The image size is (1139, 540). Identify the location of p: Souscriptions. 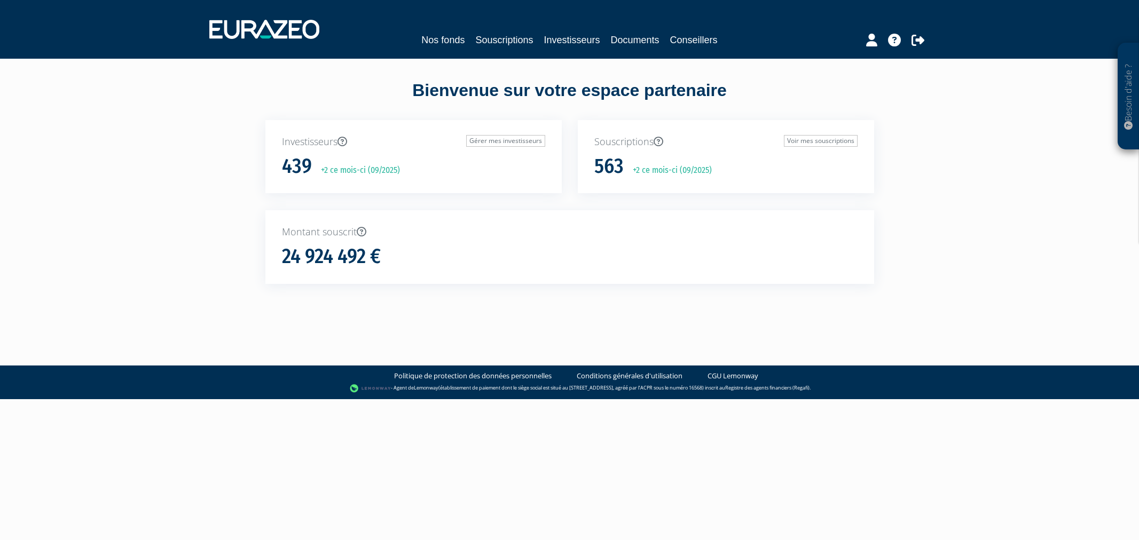
(726, 142).